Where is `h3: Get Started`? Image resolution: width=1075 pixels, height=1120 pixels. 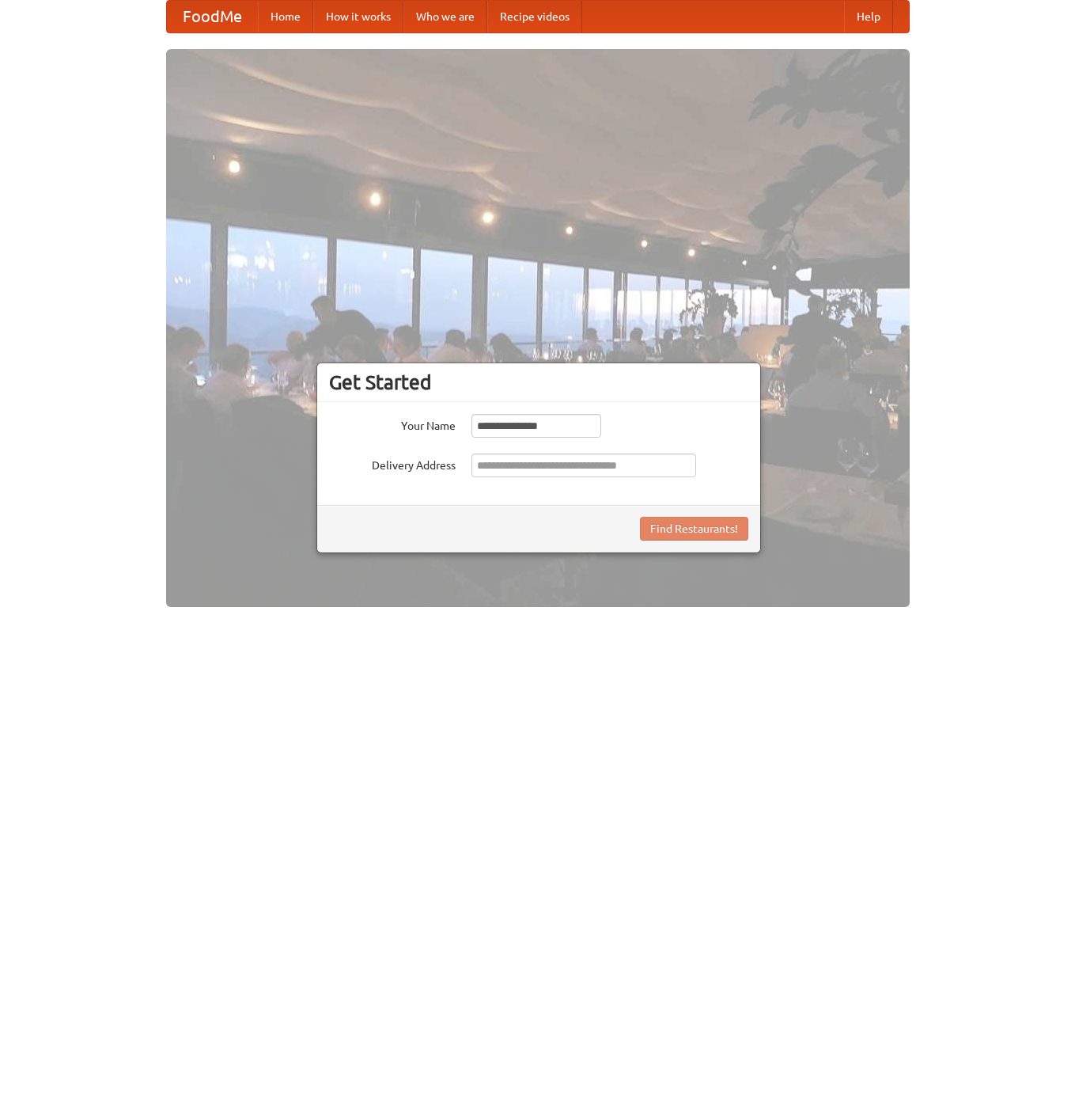
h3: Get Started is located at coordinates (539, 382).